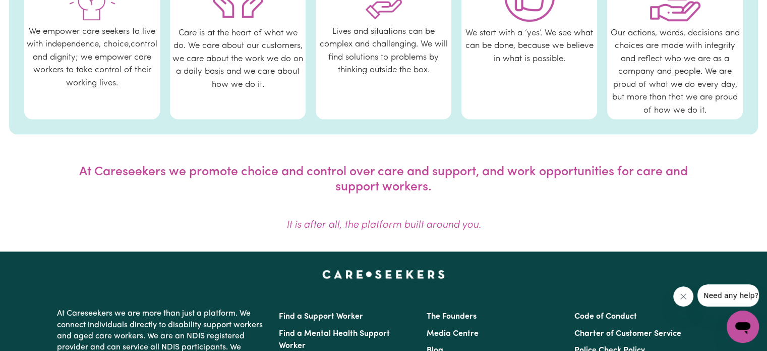  I want to click on p: It is after all, the platform built around you., so click(384, 225).